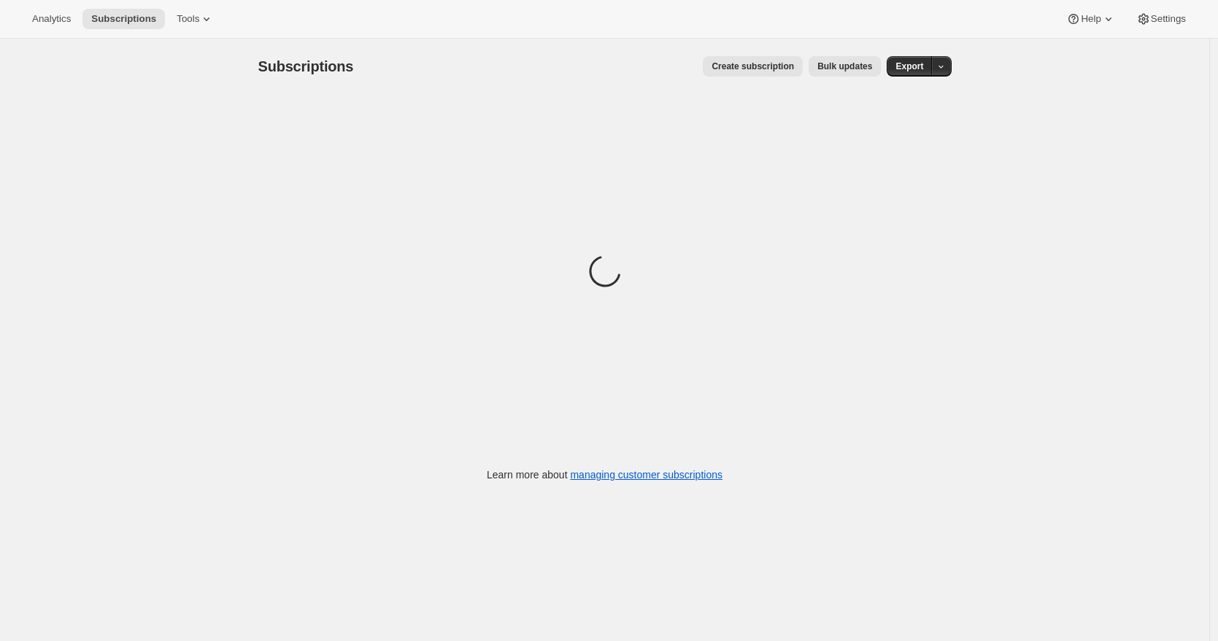 The height and width of the screenshot is (641, 1218). What do you see at coordinates (909, 66) in the screenshot?
I see `button: Export` at bounding box center [909, 66].